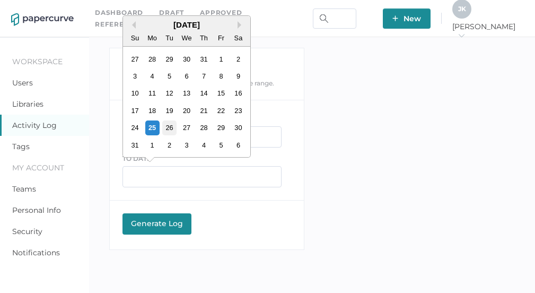 The width and height of the screenshot is (535, 293). Describe the element at coordinates (238, 110) in the screenshot. I see `div: Choose Saturday, August 23rd, 2025` at that location.